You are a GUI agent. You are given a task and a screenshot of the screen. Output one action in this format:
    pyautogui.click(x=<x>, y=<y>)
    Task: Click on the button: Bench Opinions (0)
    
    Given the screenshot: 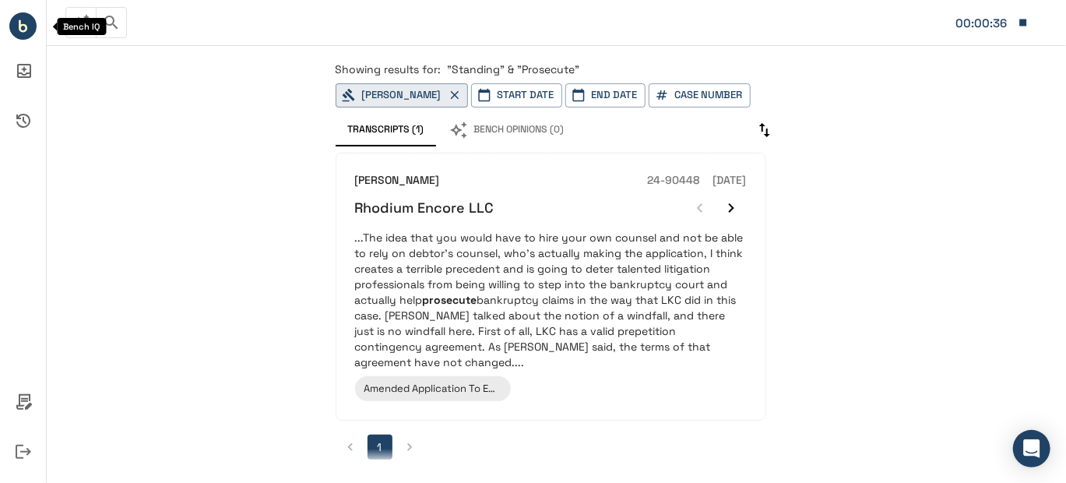 What is the action you would take?
    pyautogui.click(x=507, y=130)
    